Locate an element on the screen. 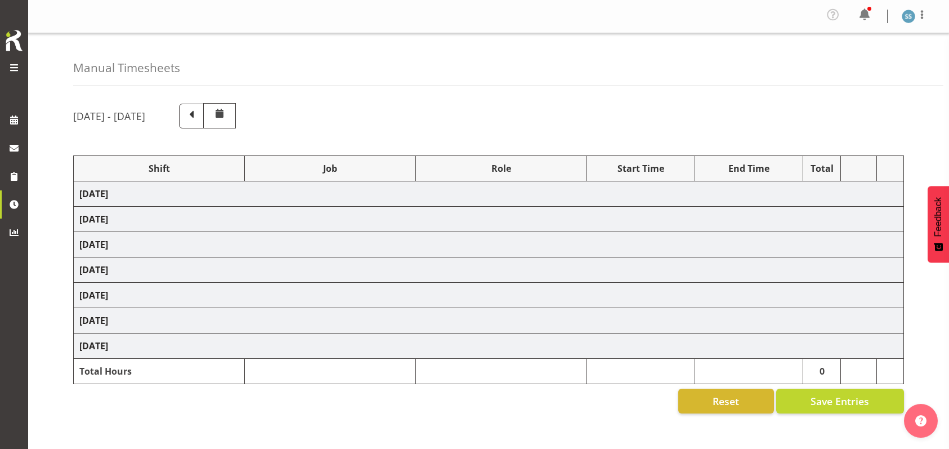  h4: Manual Timesheets is located at coordinates (127, 68).